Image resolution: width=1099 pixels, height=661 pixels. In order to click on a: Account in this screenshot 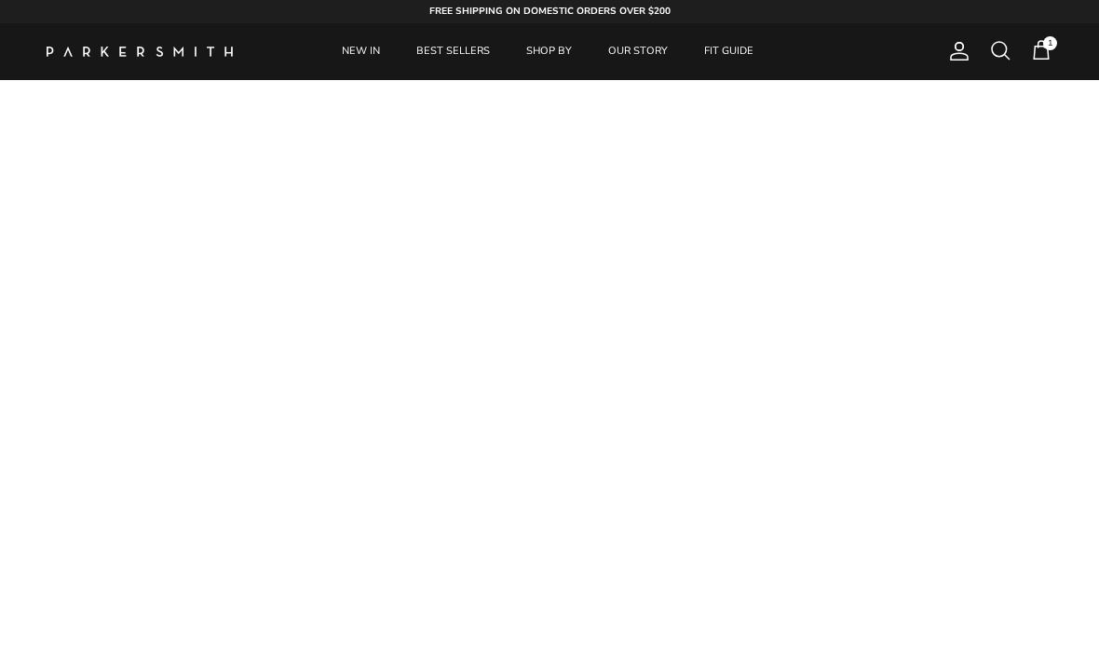, I will do `click(955, 51)`.